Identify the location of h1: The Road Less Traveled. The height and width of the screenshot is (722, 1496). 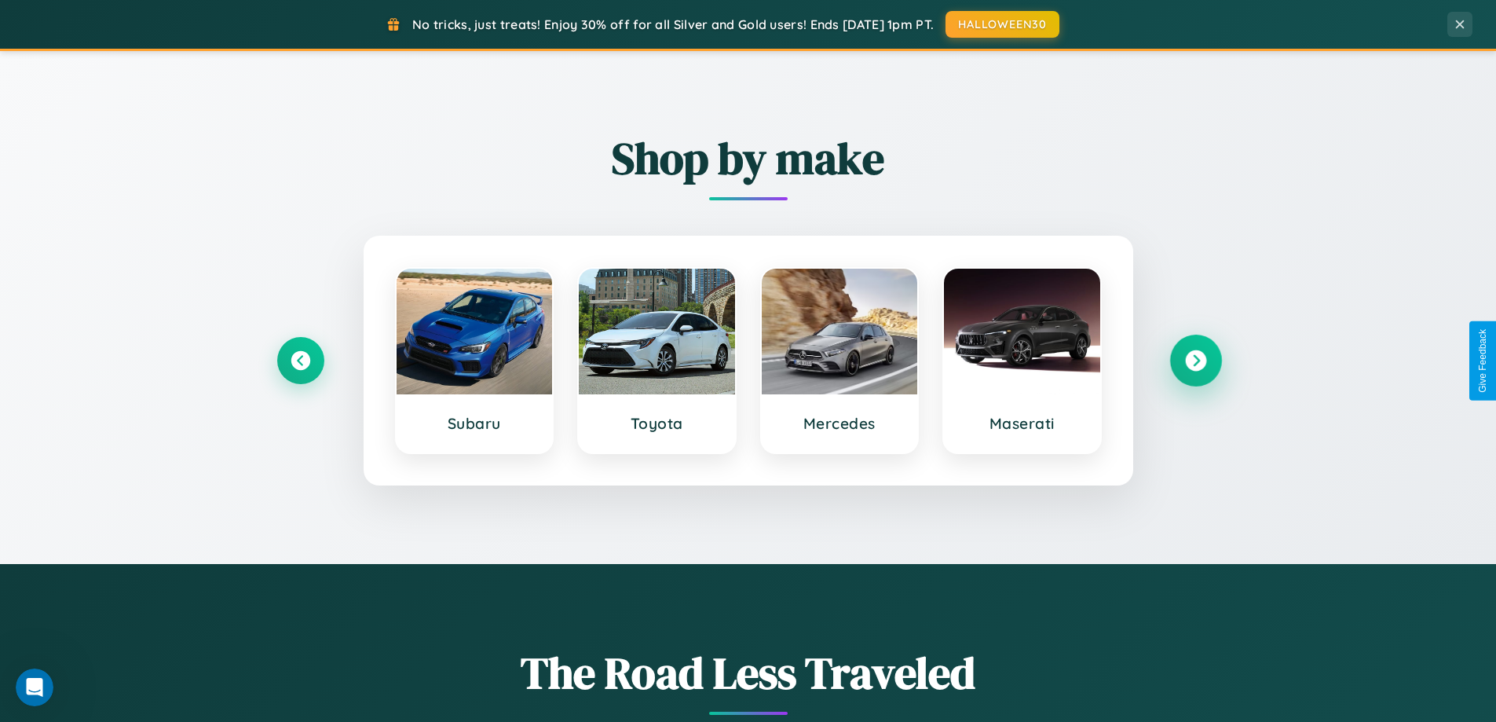
(748, 672).